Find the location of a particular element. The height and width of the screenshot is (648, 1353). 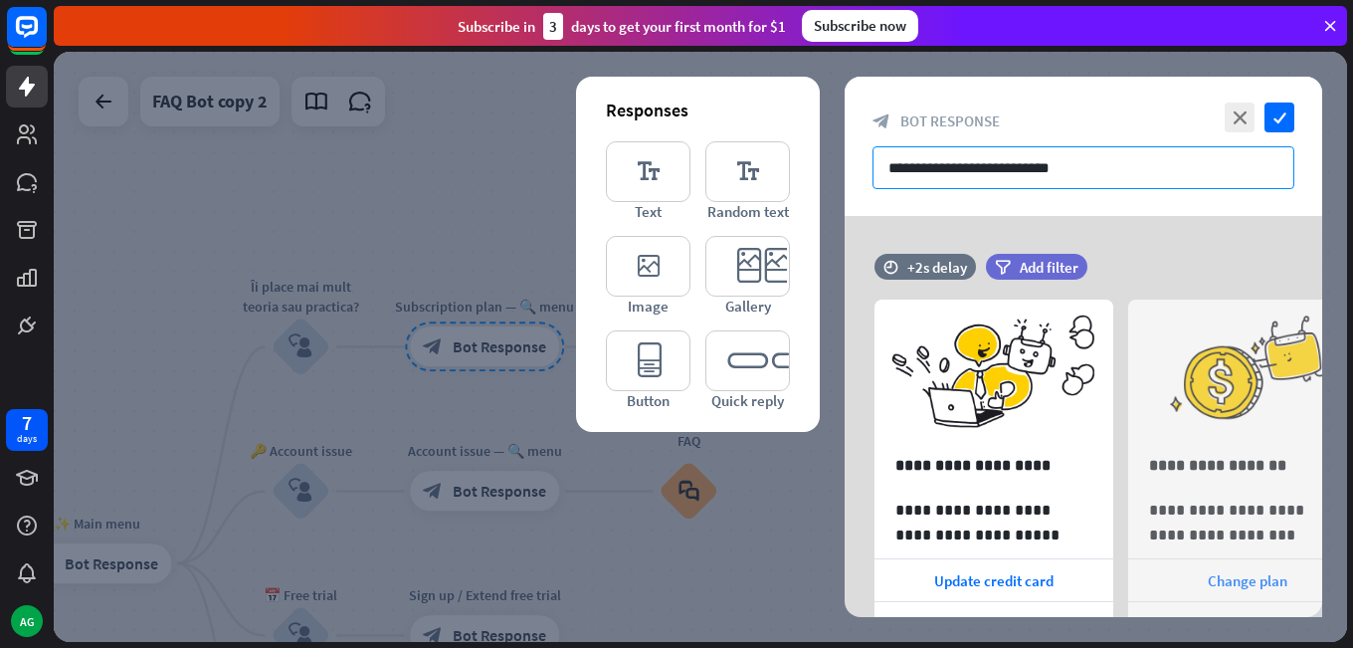

i: filter is located at coordinates (1003, 267).